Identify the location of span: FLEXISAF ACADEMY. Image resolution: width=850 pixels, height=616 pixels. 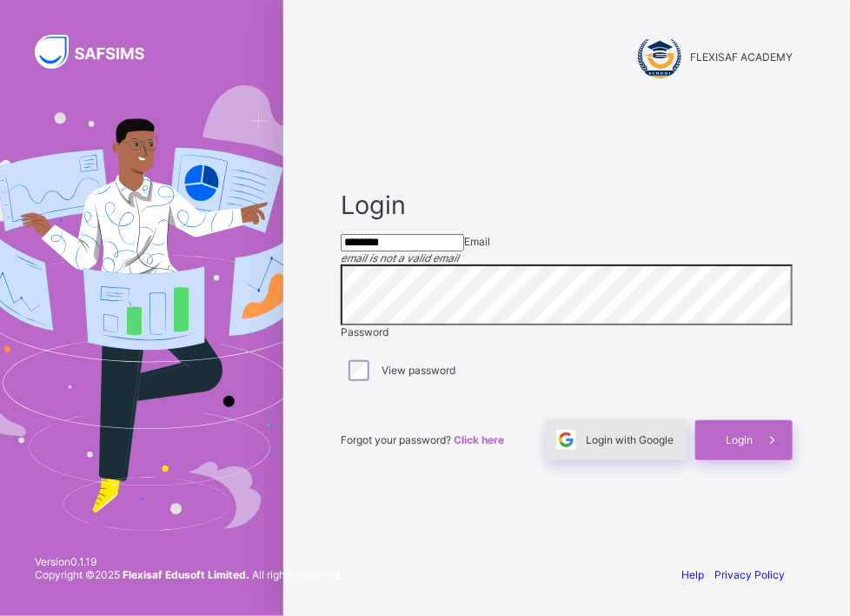
(742, 57).